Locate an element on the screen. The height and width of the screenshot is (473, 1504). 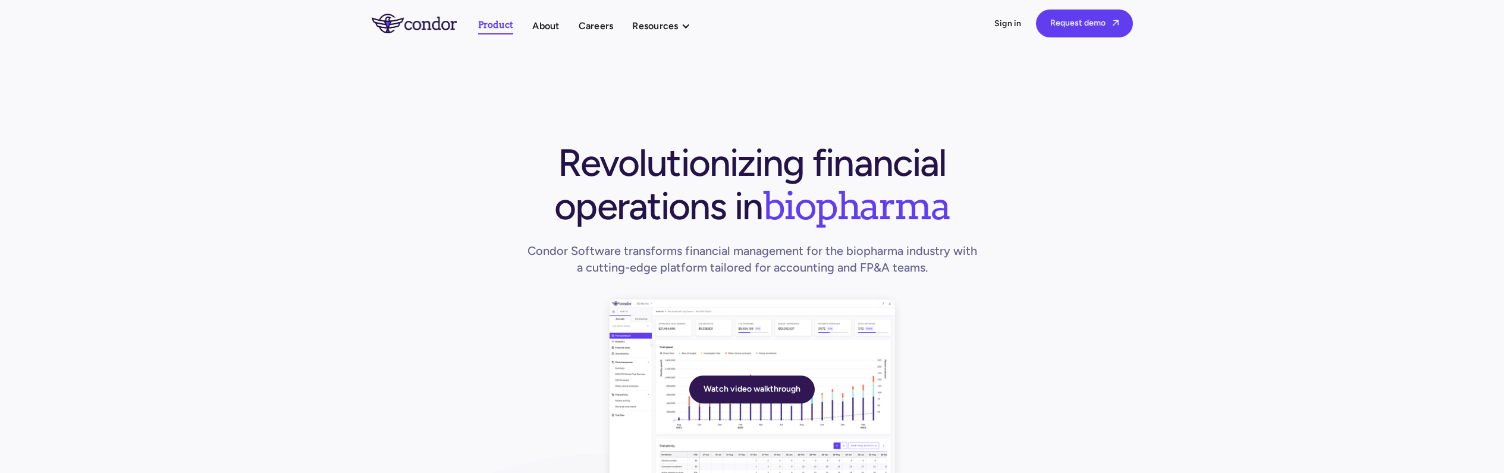
a: About is located at coordinates (545, 26).